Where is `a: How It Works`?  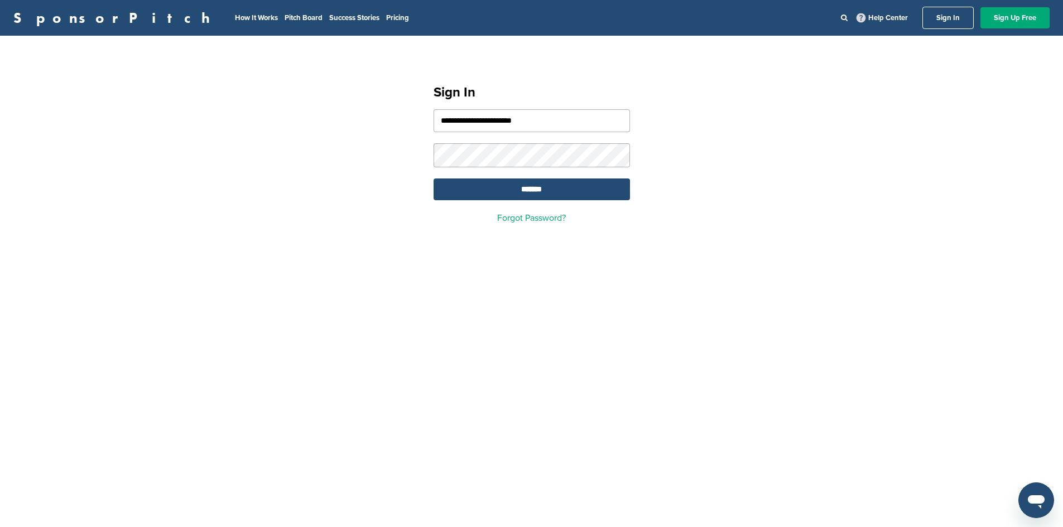
a: How It Works is located at coordinates (256, 18).